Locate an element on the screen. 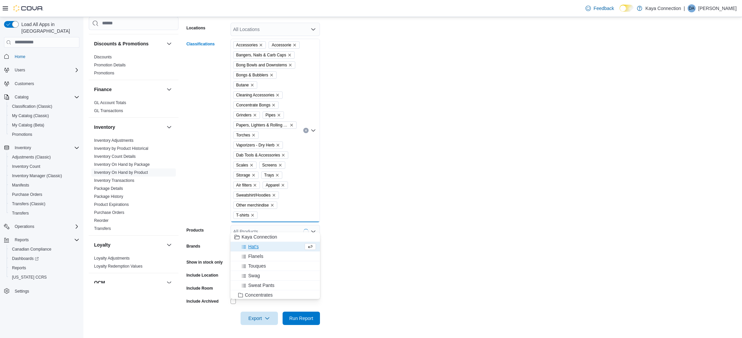 This screenshot has height=338, width=742. button: Users is located at coordinates (20, 70).